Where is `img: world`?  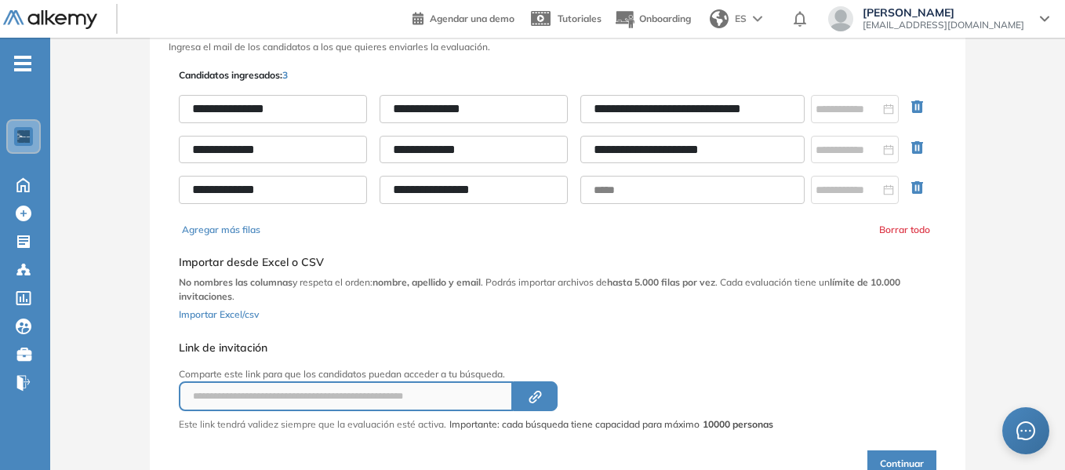 img: world is located at coordinates (719, 19).